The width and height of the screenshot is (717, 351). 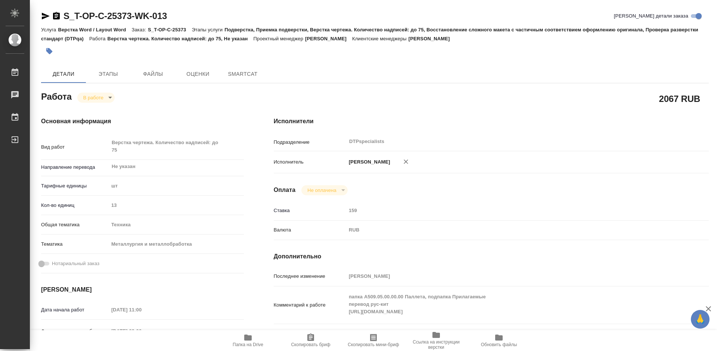 What do you see at coordinates (248, 345) in the screenshot?
I see `span: Папка на Drive` at bounding box center [248, 345].